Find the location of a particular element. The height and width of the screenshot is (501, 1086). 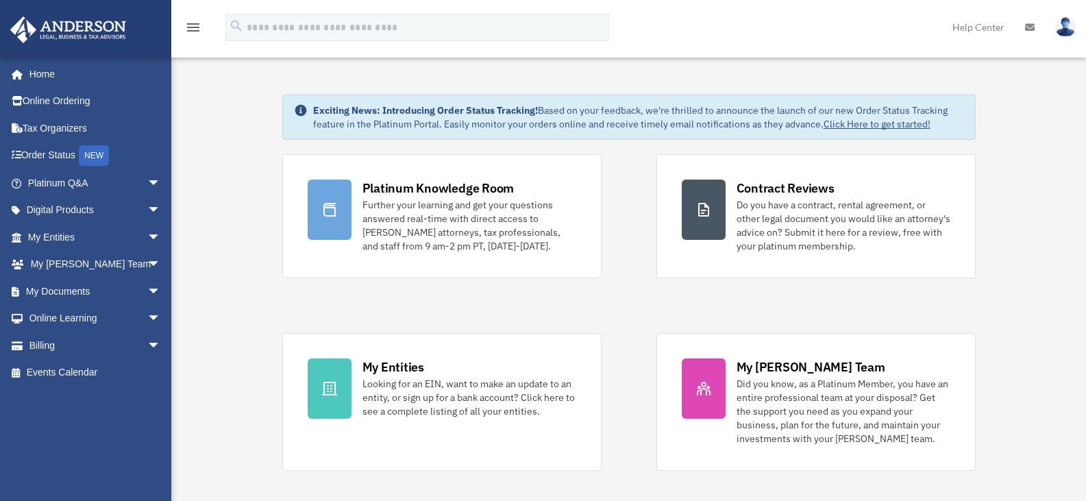

i: menu is located at coordinates (193, 27).